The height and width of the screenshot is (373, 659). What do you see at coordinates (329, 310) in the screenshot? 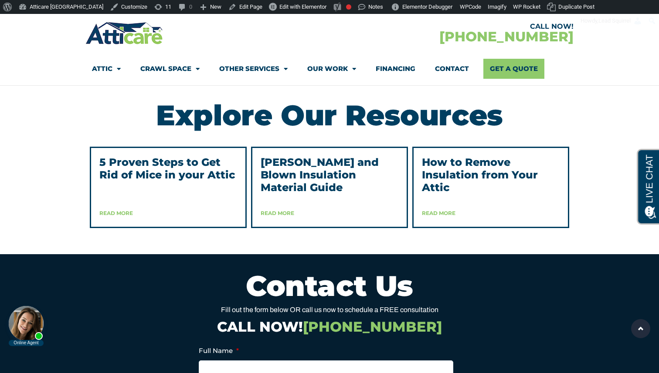
I see `span: Fill out the form below OR call us now to schedule a FREE consultation` at bounding box center [329, 310].